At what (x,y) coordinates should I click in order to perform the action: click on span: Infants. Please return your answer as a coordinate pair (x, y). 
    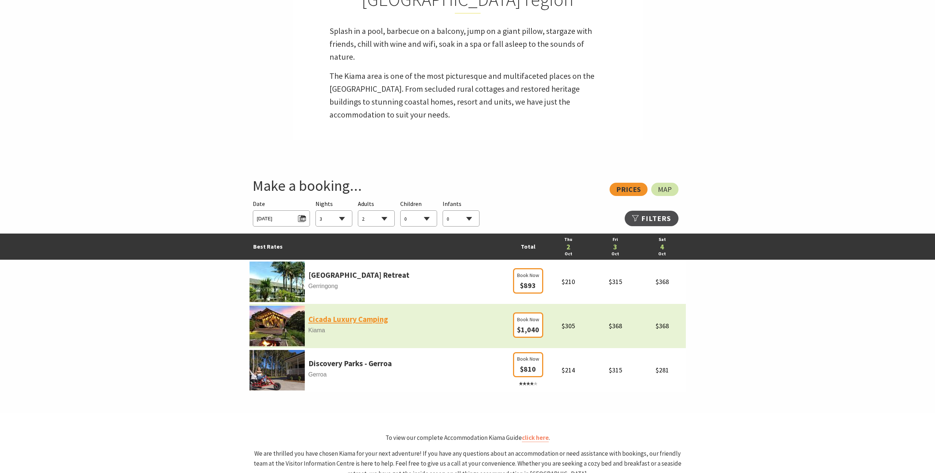
    Looking at the image, I should click on (452, 204).